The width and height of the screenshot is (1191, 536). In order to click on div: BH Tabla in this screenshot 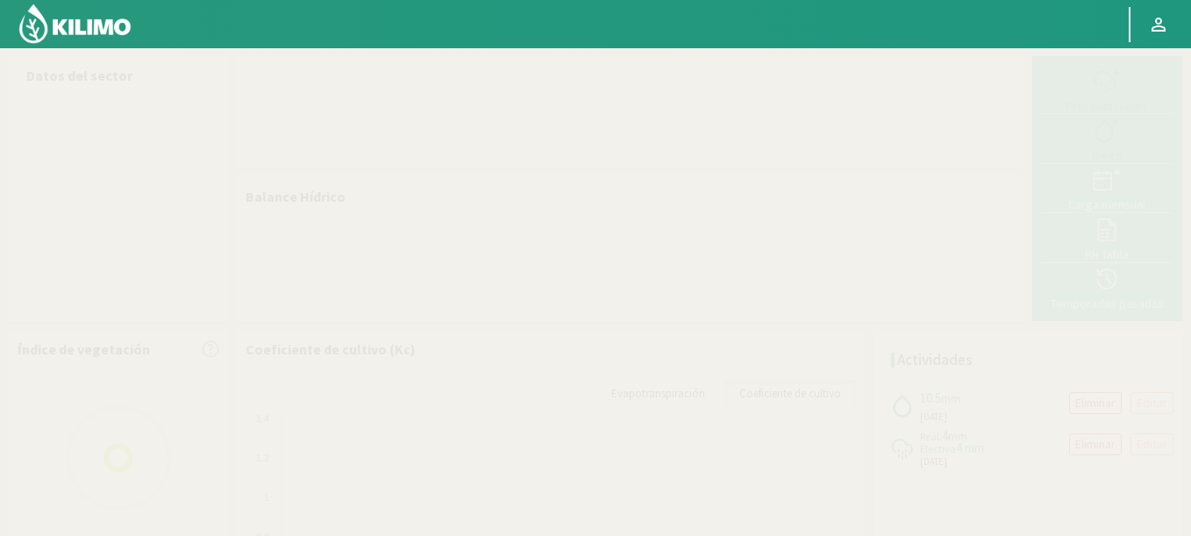, I will do `click(1106, 254)`.